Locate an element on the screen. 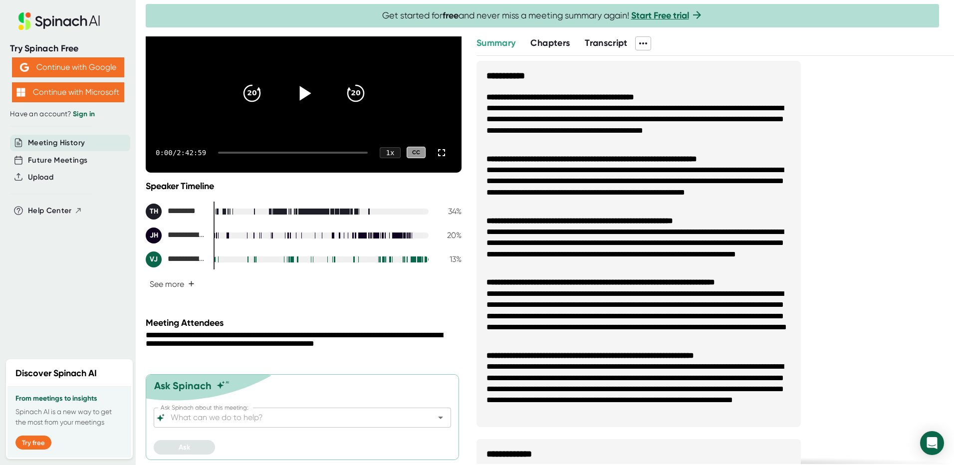 The height and width of the screenshot is (465, 954). div: JH is located at coordinates (154, 236).